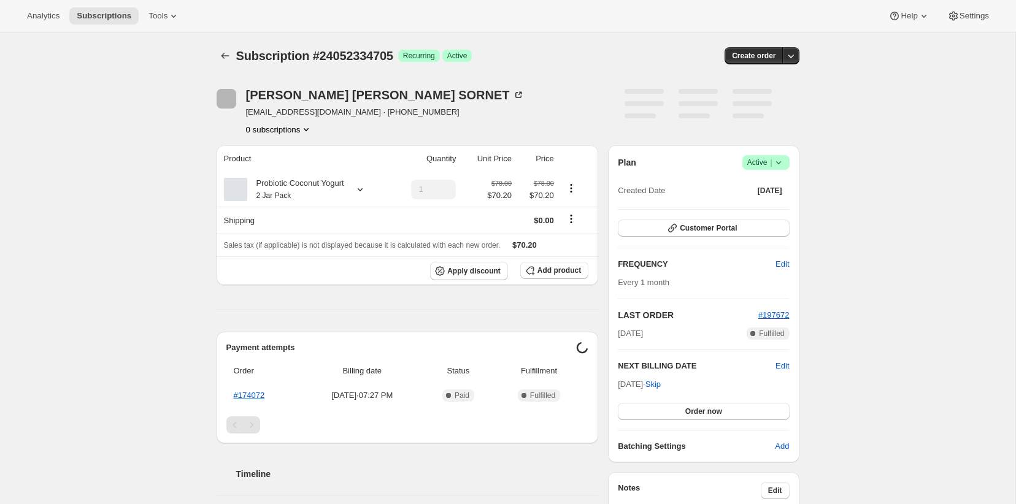 The image size is (1016, 504). Describe the element at coordinates (554, 271) in the screenshot. I see `button: Add product` at that location.